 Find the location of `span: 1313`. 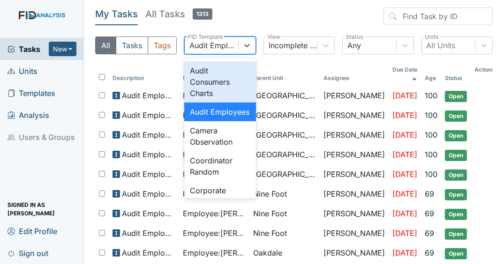

span: 1313 is located at coordinates (202, 14).